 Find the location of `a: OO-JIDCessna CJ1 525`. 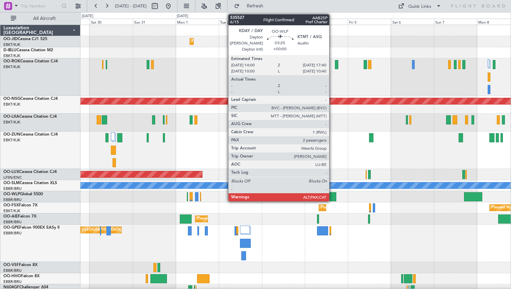

a: OO-JIDCessna CJ1 525 is located at coordinates (25, 39).